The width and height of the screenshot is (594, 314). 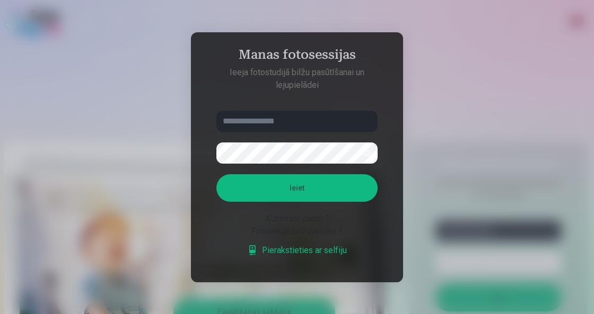 I want to click on h4: Manas fotosessijas, so click(x=297, y=57).